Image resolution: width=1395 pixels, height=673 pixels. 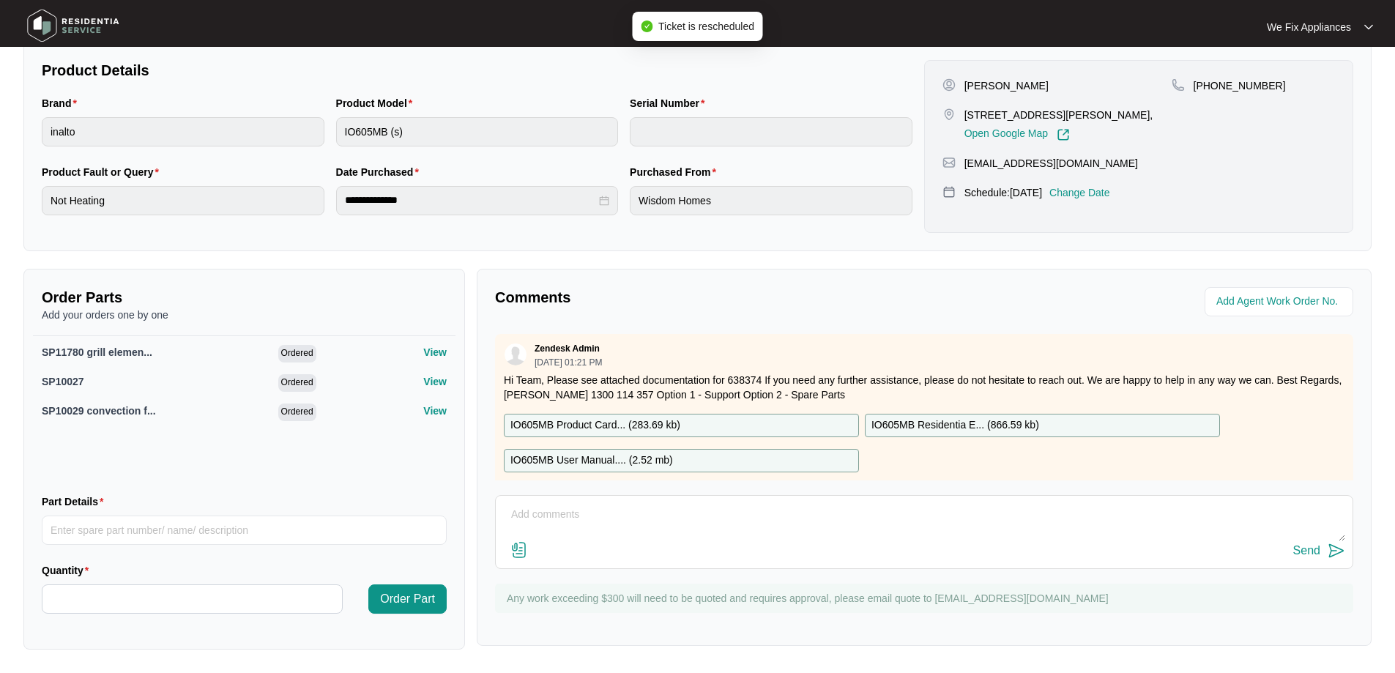 What do you see at coordinates (244, 530) in the screenshot?
I see `input: Part Details` at bounding box center [244, 530].